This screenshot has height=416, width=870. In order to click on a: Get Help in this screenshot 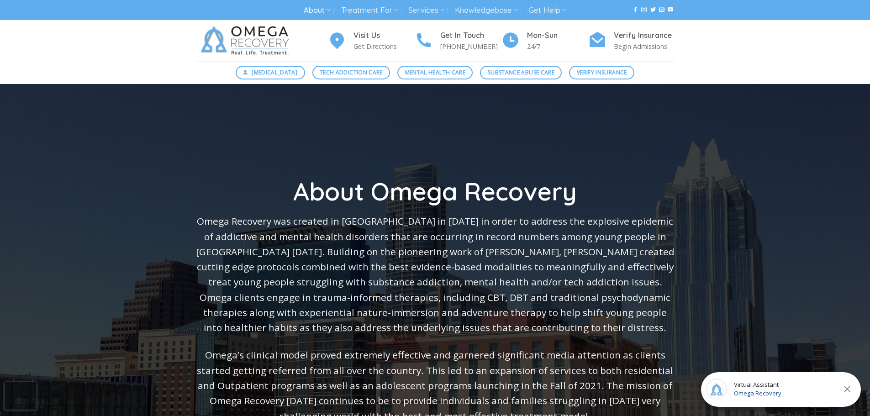, I will do `click(547, 10)`.